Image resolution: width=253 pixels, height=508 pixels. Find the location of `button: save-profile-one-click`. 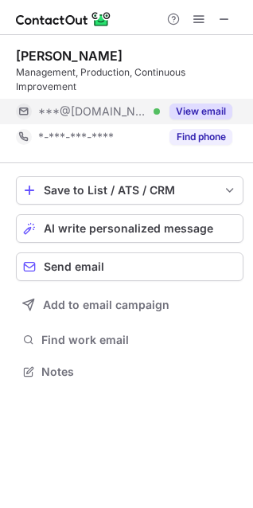

button: save-profile-one-click is located at coordinates (130, 190).